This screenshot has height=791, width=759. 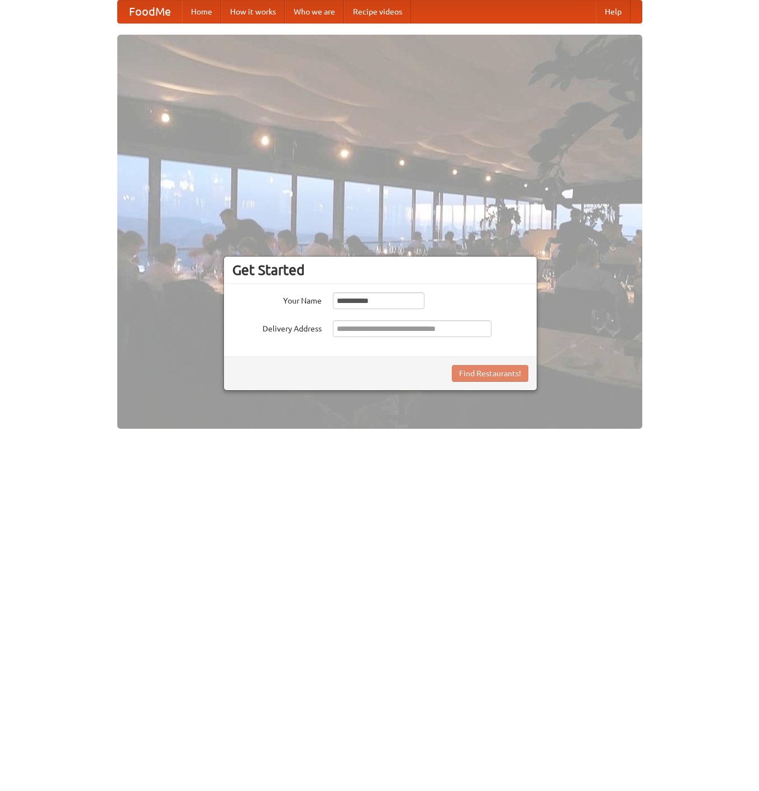 I want to click on a: Home, so click(x=202, y=12).